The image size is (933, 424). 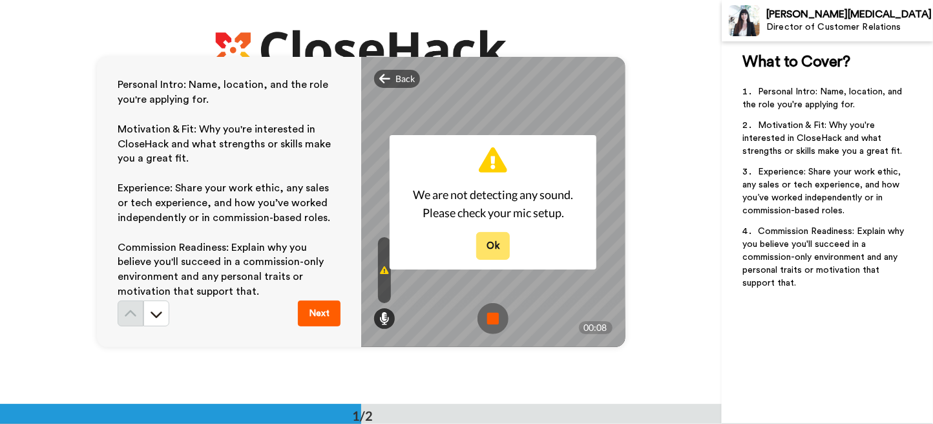 What do you see at coordinates (319, 314) in the screenshot?
I see `button: Next` at bounding box center [319, 314].